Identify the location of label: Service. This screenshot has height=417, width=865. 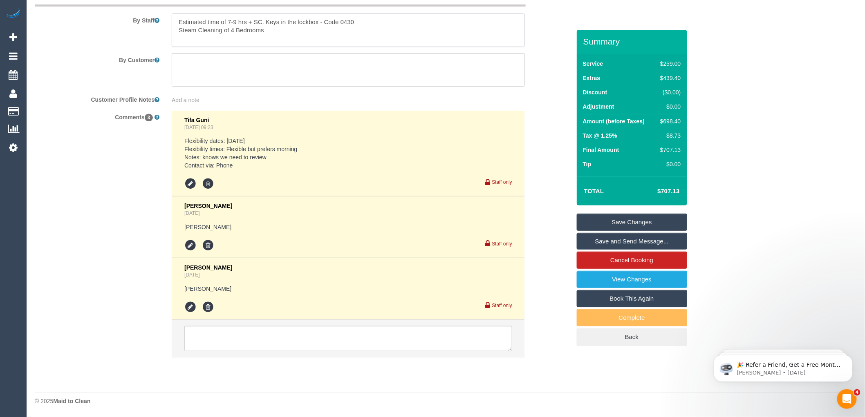
(593, 64).